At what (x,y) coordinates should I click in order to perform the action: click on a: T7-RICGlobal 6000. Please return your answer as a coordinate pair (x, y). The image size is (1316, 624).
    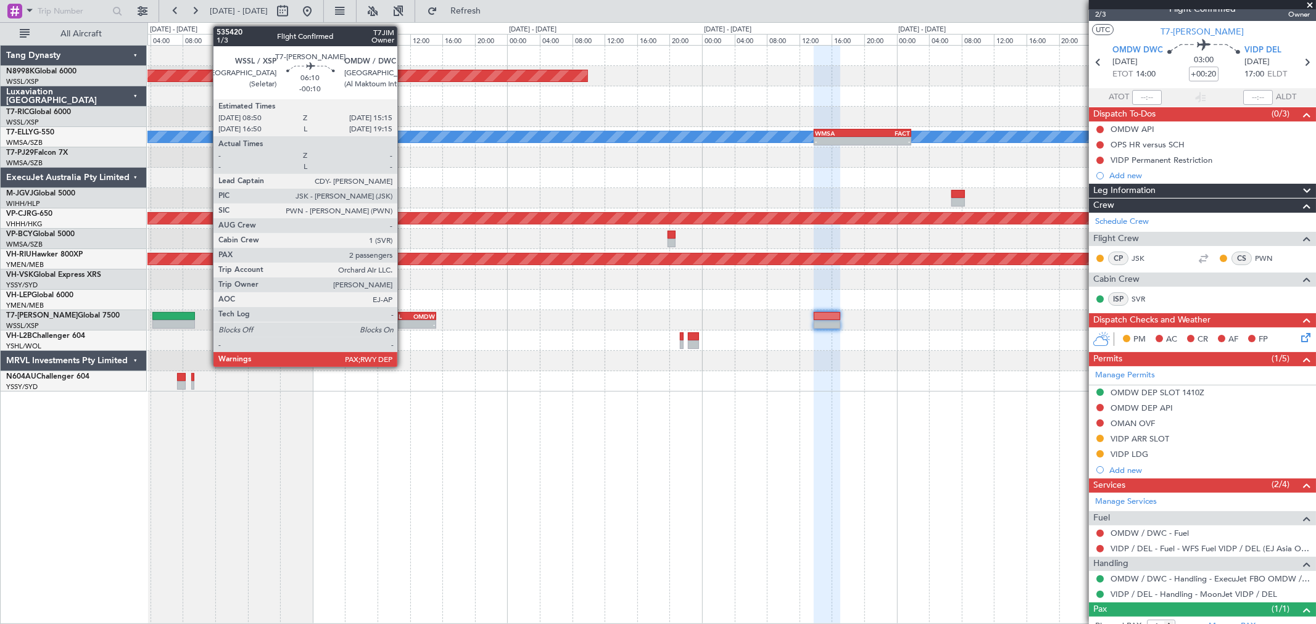
    Looking at the image, I should click on (38, 112).